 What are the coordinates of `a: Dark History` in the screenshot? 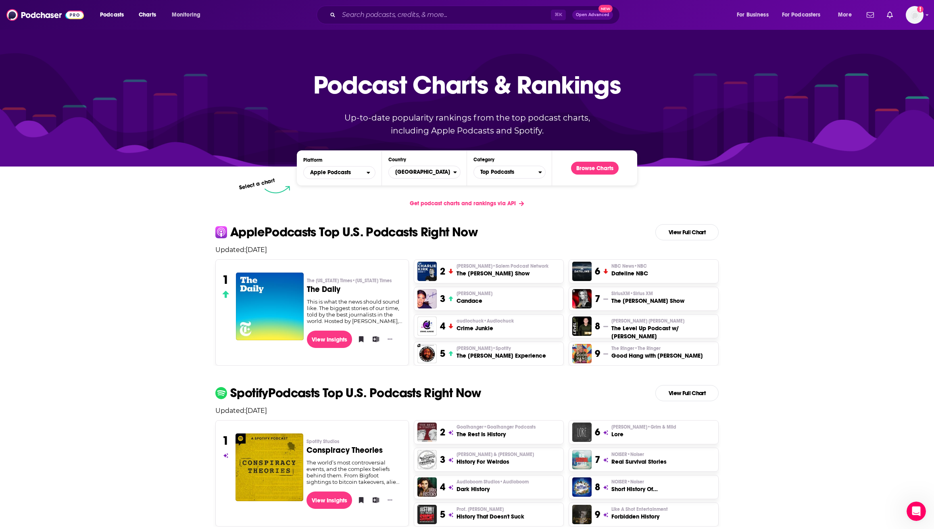 It's located at (427, 487).